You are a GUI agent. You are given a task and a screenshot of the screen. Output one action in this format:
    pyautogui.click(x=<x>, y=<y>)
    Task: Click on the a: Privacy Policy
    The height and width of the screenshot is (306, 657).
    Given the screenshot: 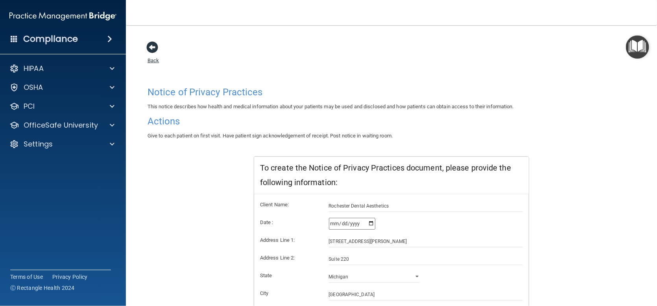 What is the action you would take?
    pyautogui.click(x=70, y=276)
    